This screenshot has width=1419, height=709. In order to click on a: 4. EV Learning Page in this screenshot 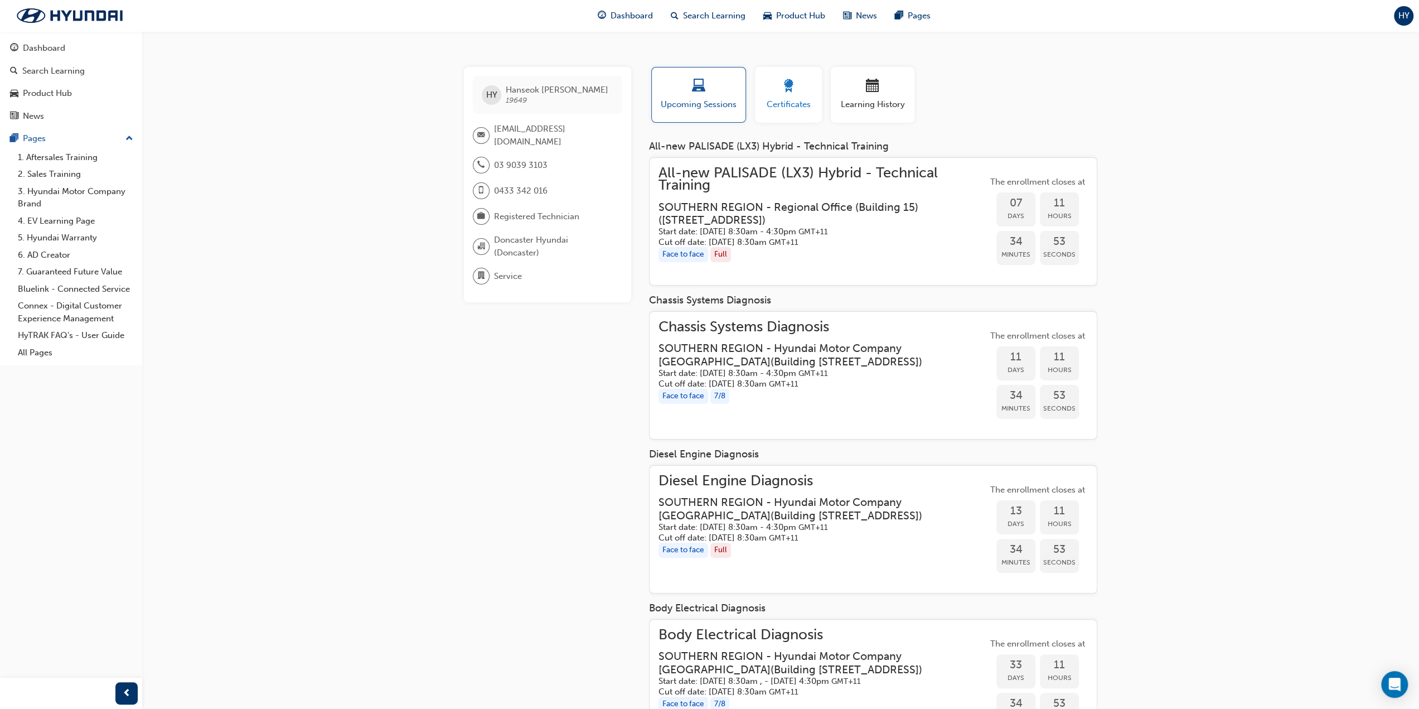, I will do `click(75, 221)`.